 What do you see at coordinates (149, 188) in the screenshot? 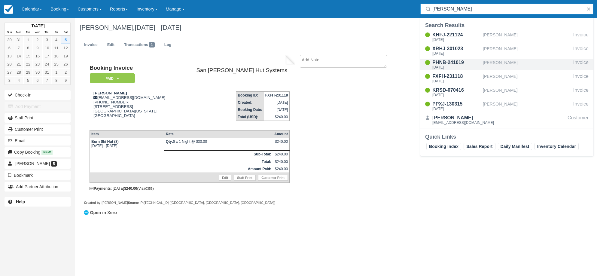
I see `small: 0355` at bounding box center [149, 188].